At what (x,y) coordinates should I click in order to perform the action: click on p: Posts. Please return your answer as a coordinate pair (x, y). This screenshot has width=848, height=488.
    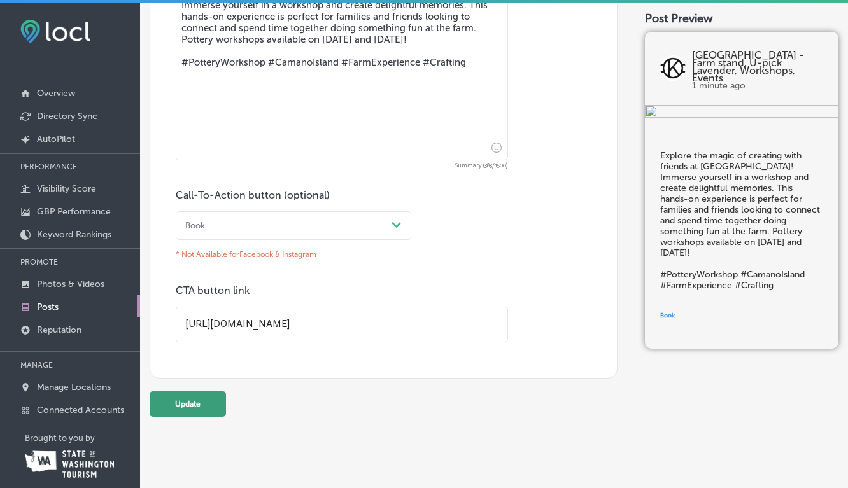
    Looking at the image, I should click on (48, 307).